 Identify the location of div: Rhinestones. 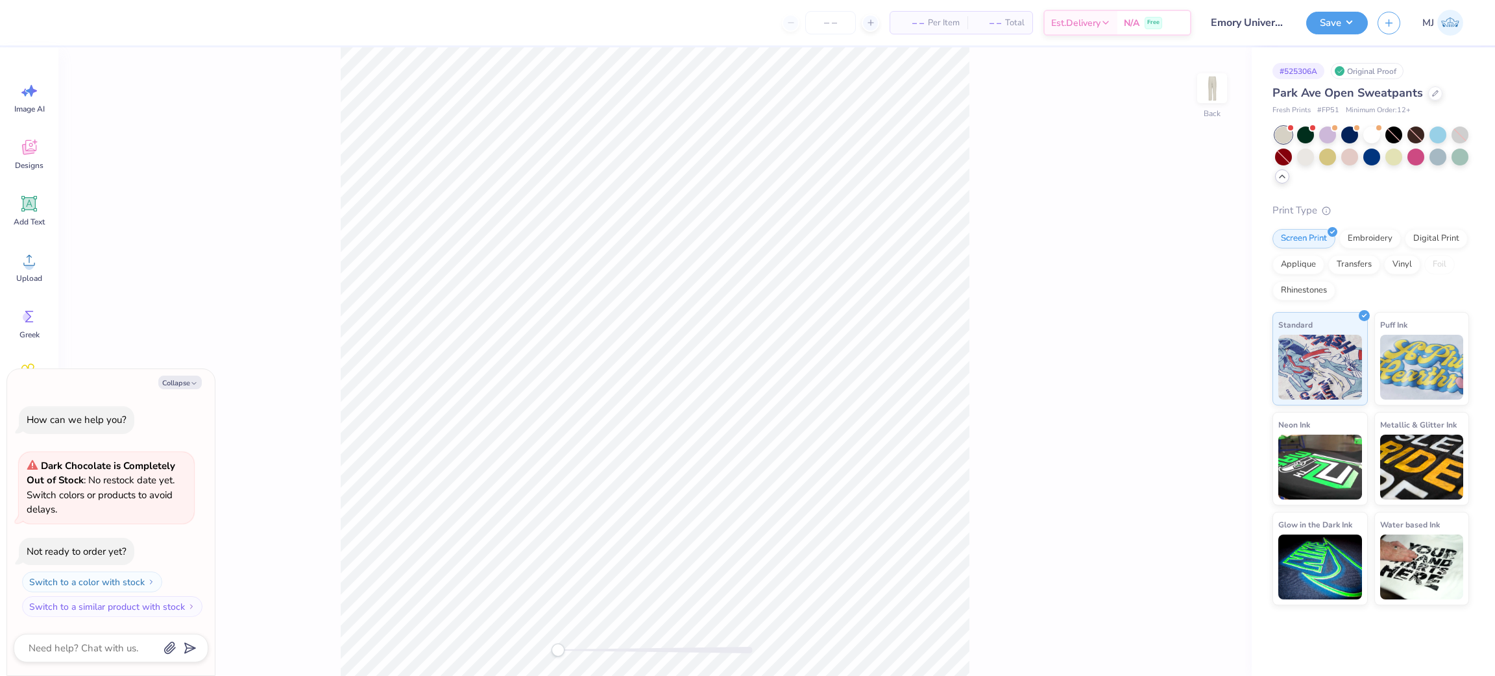
(1303, 291).